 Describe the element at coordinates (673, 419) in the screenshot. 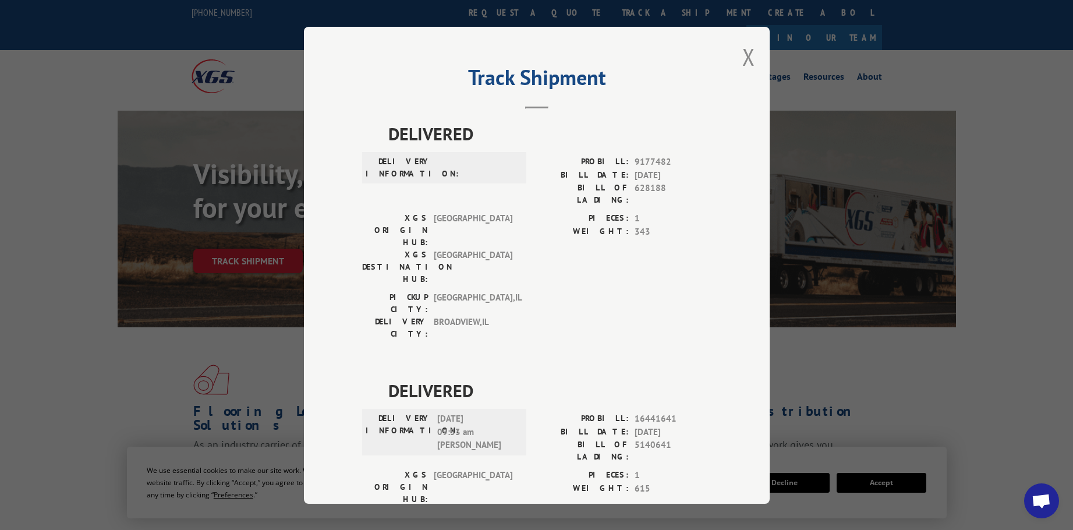

I see `span: 16441641` at that location.